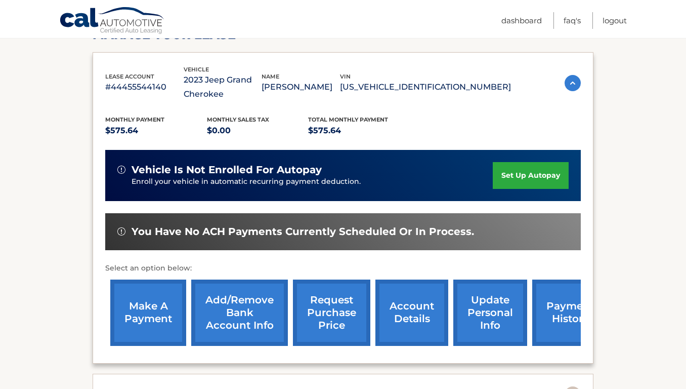 The image size is (686, 389). I want to click on a: request purchase price, so click(331, 312).